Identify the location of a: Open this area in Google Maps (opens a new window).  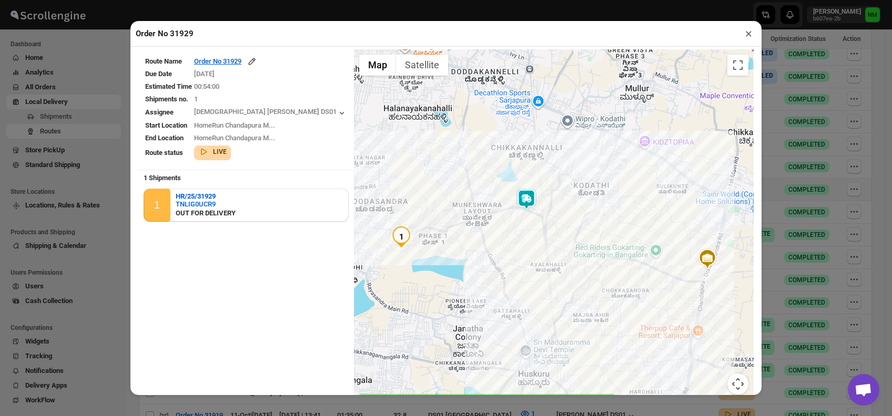
(374, 401).